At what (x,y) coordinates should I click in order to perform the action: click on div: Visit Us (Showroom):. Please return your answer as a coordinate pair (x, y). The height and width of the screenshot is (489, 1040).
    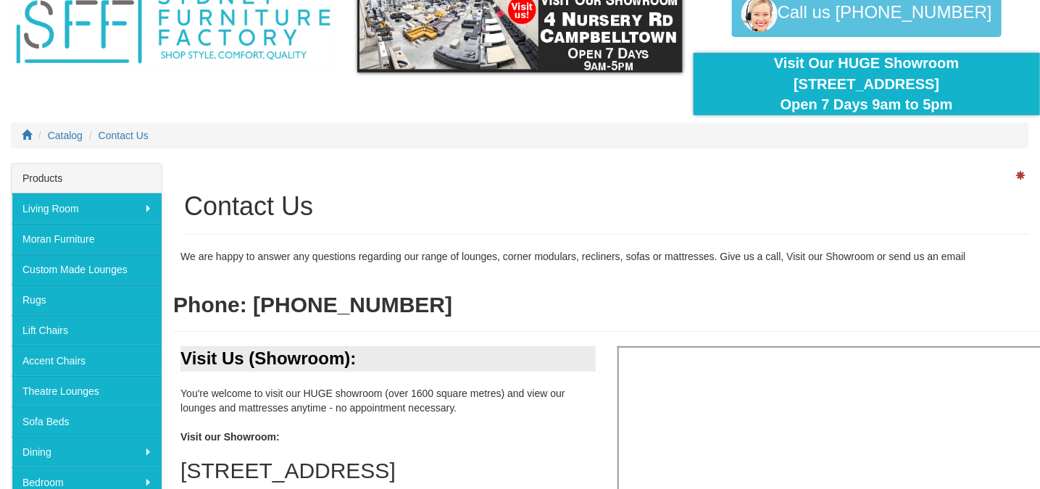
    Looking at the image, I should click on (388, 359).